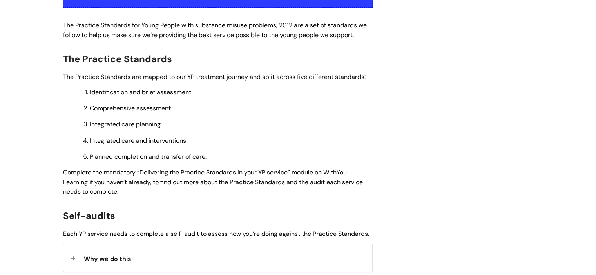 The height and width of the screenshot is (275, 596). I want to click on span: Integrated care and interventions, so click(138, 141).